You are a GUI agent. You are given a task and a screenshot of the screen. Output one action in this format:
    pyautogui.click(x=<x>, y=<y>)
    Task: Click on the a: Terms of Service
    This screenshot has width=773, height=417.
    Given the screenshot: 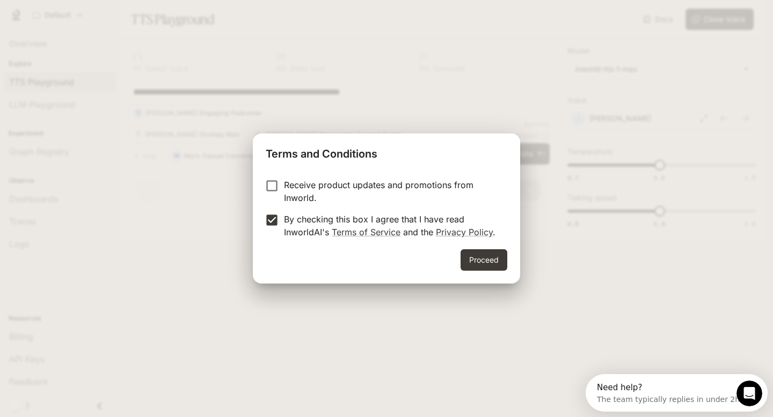 What is the action you would take?
    pyautogui.click(x=366, y=232)
    